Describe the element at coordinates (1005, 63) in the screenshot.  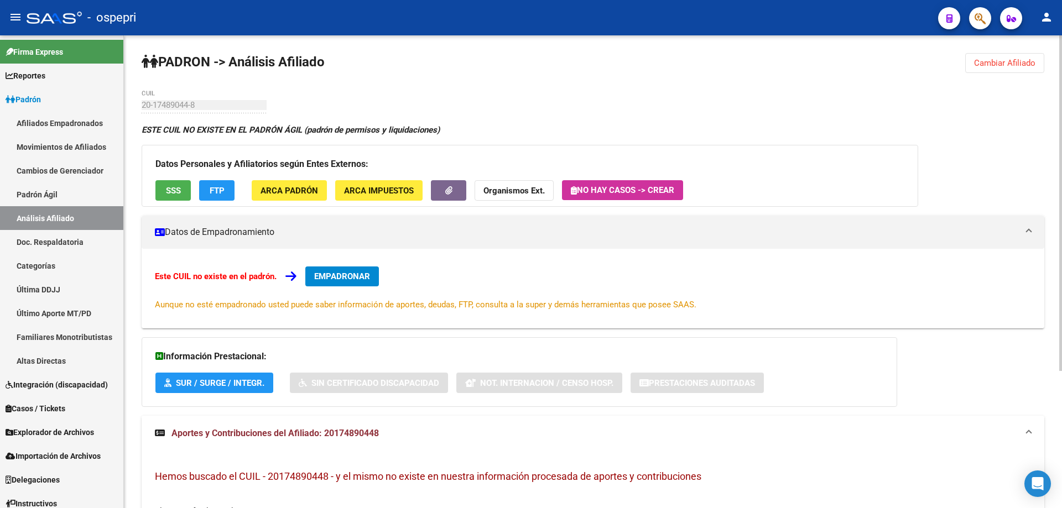
I see `button: Cambiar Afiliado` at that location.